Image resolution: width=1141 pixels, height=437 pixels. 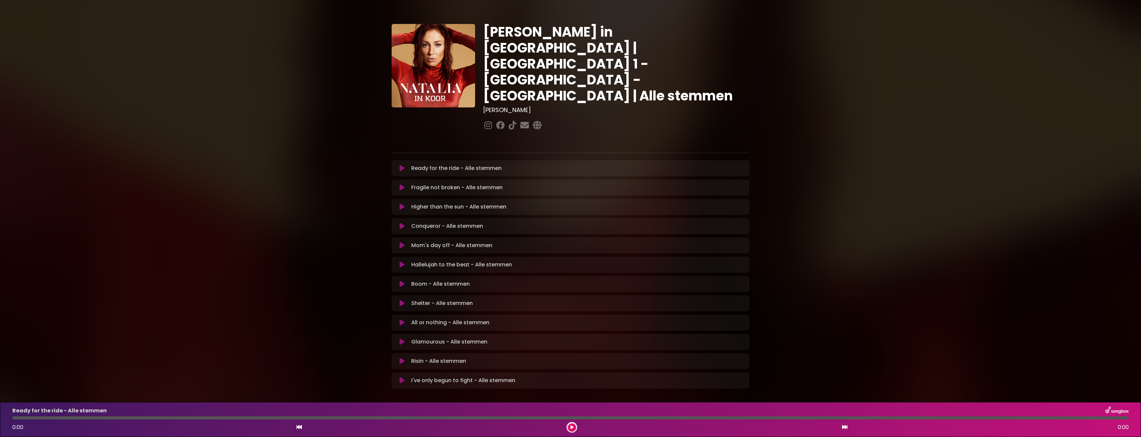 I want to click on p: I've only begun to fight - Alle stemmen, so click(x=463, y=380).